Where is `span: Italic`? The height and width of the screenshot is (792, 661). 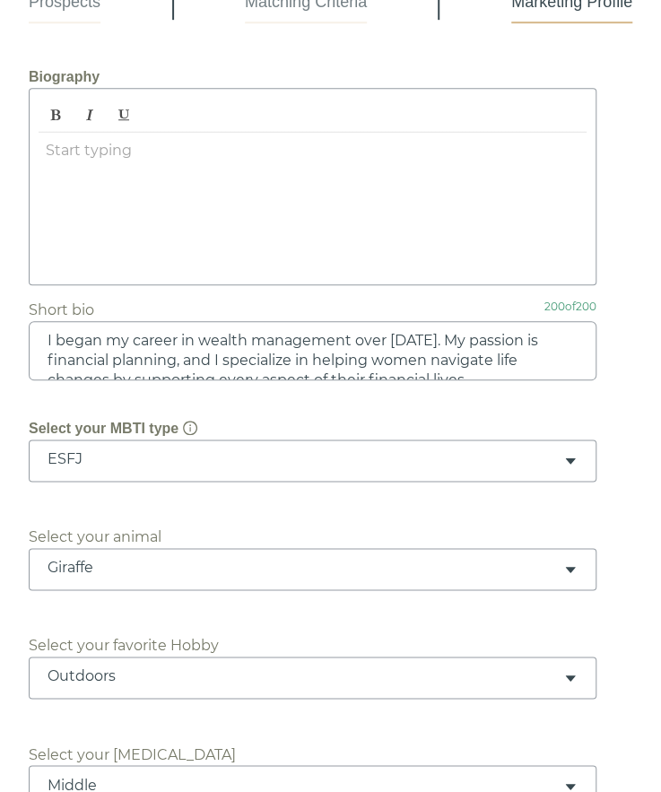 span: Italic is located at coordinates (90, 115).